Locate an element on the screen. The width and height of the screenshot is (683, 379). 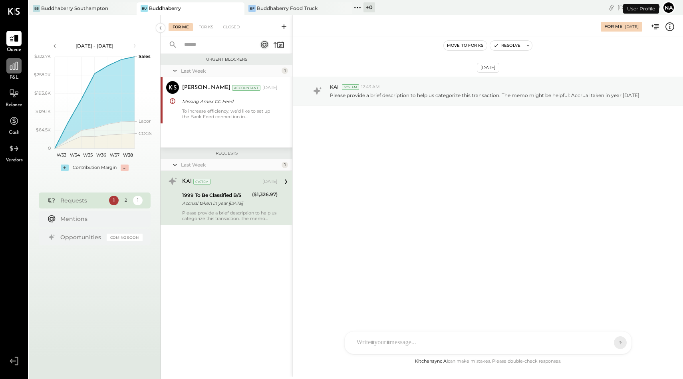
div: User Profile is located at coordinates (641, 9).